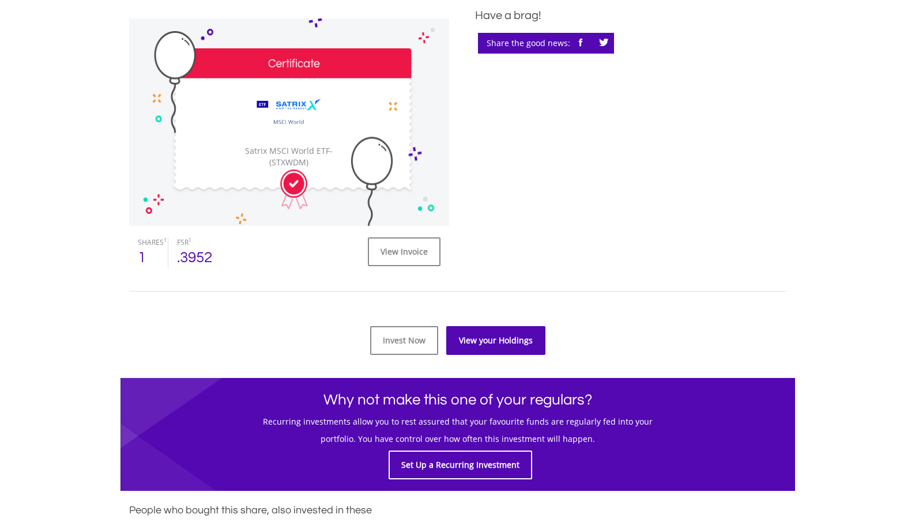 The width and height of the screenshot is (915, 522). Describe the element at coordinates (496, 341) in the screenshot. I see `a: View your Holdings` at that location.